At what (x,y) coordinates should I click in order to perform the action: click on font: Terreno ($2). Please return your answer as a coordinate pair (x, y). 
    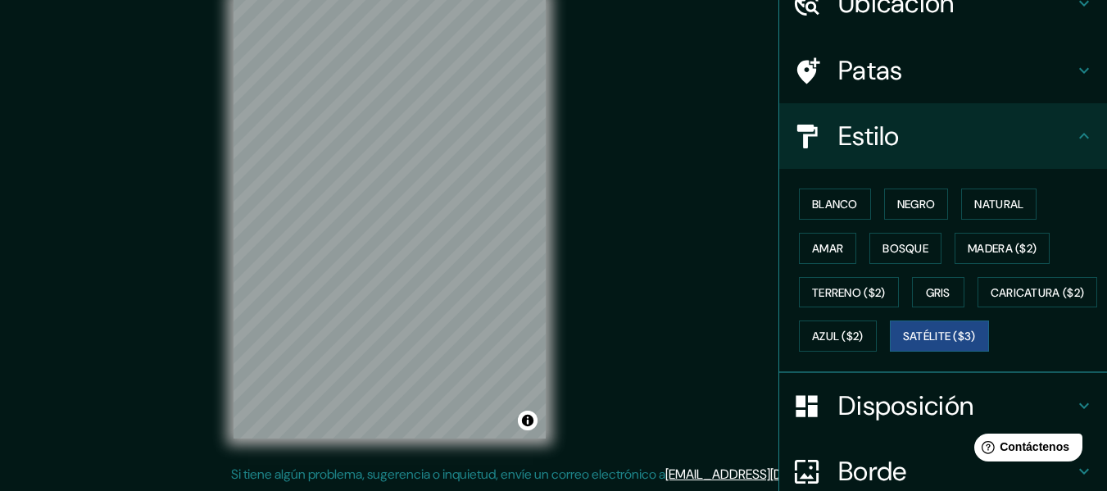
    Looking at the image, I should click on (849, 293).